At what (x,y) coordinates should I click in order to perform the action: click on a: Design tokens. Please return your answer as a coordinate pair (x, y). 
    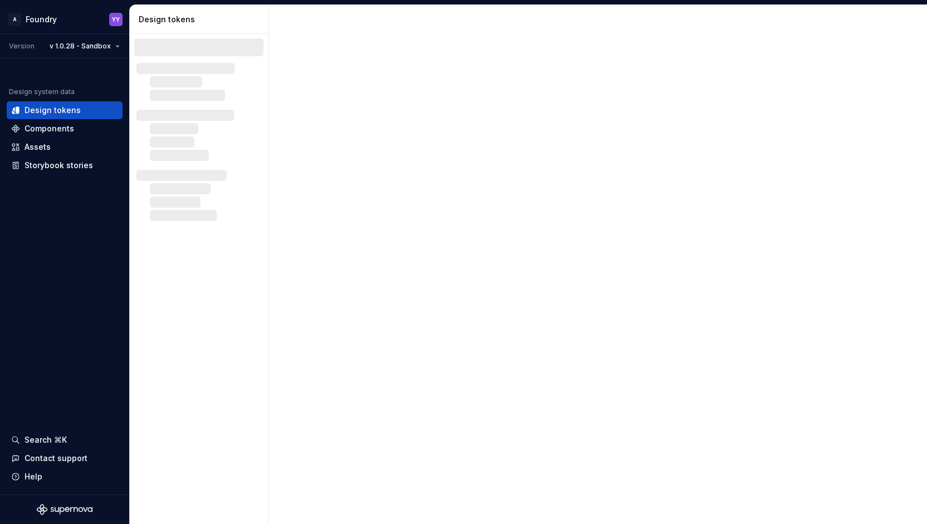
    Looking at the image, I should click on (65, 110).